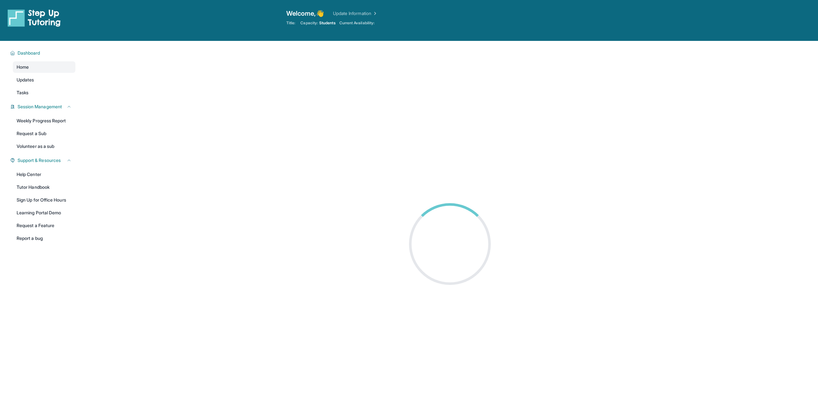 This screenshot has width=818, height=406. What do you see at coordinates (44, 200) in the screenshot?
I see `a: Sign Up for Office Hours` at bounding box center [44, 200].